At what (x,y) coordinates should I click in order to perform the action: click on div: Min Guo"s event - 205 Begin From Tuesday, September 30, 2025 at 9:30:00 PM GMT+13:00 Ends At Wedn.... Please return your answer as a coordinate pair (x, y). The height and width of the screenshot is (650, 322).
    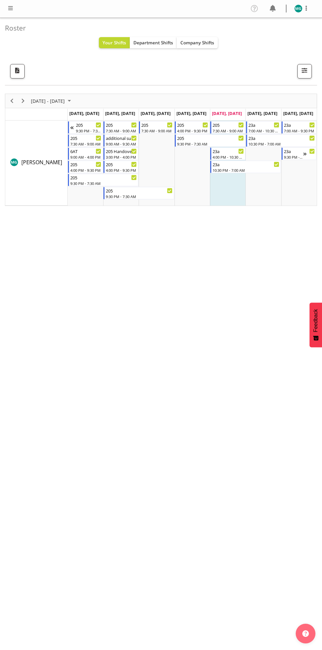
    Looking at the image, I should click on (139, 193).